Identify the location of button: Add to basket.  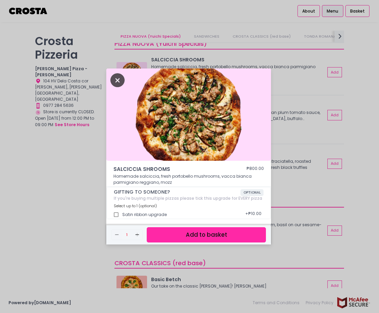
(206, 235).